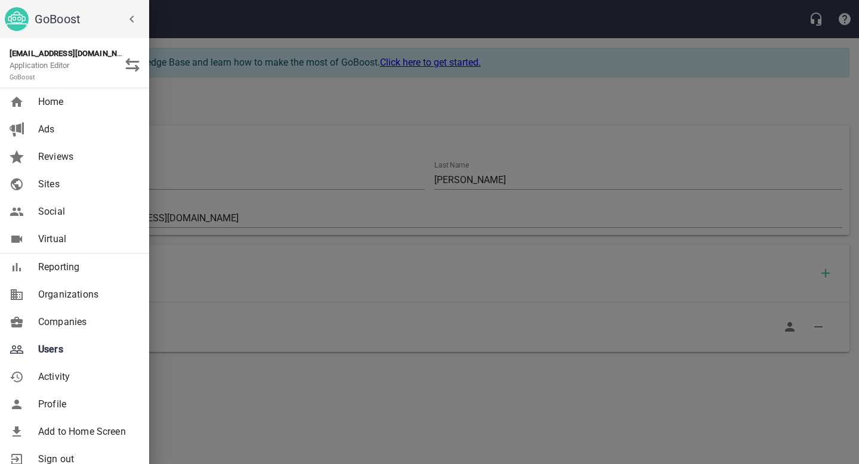 The width and height of the screenshot is (859, 464). I want to click on span: Reviews, so click(87, 157).